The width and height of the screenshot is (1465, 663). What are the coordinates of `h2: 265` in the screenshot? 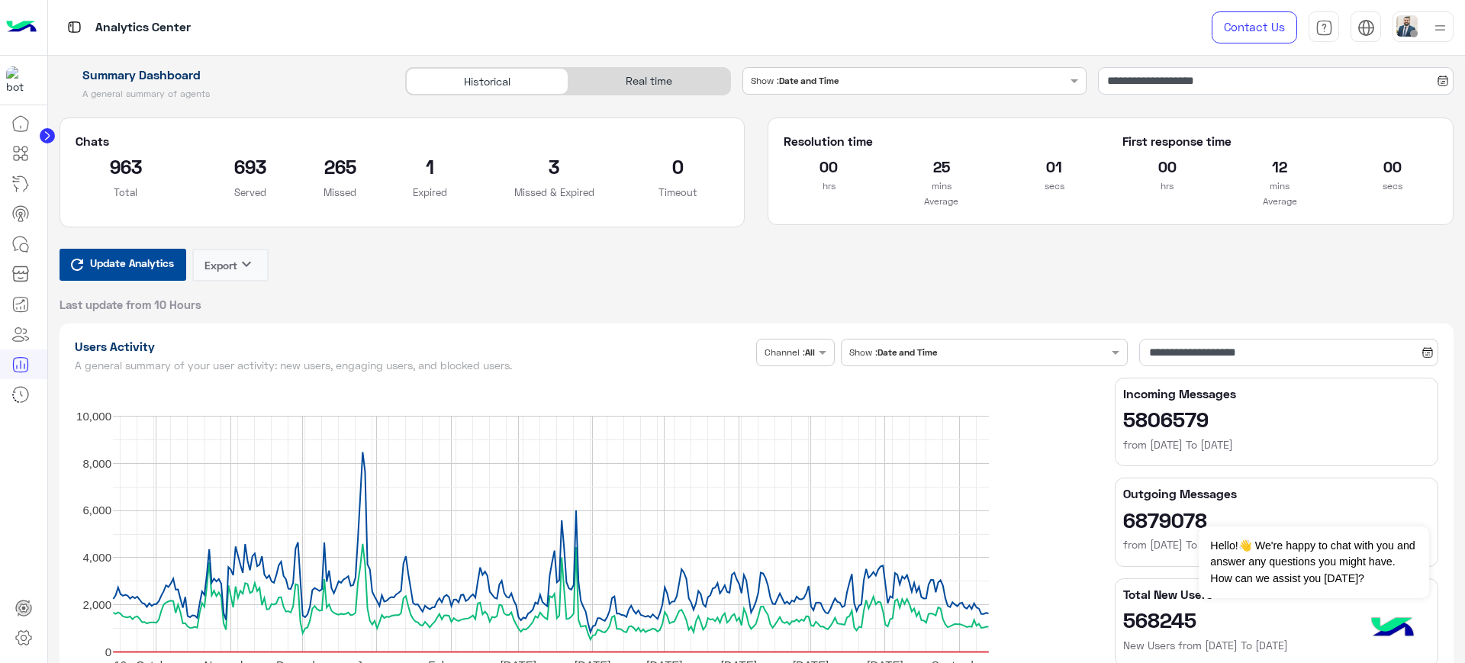 It's located at (340, 166).